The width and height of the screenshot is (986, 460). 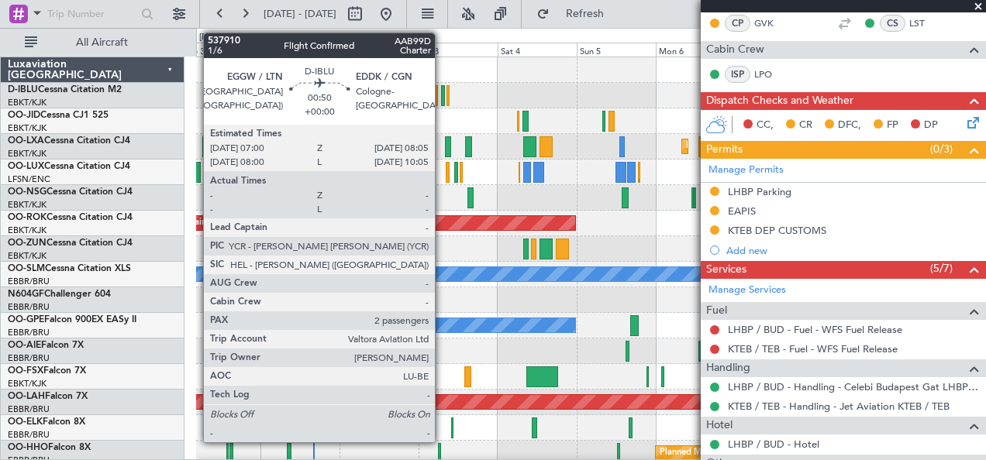 I want to click on span: CC,, so click(x=765, y=126).